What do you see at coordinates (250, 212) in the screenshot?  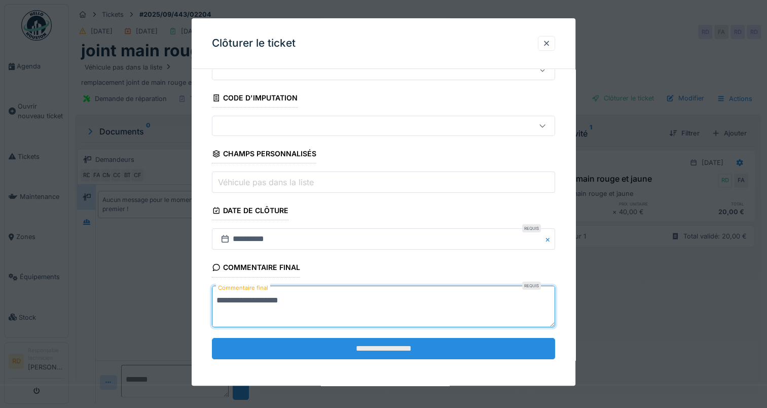 I see `div: Date de clôture` at bounding box center [250, 212].